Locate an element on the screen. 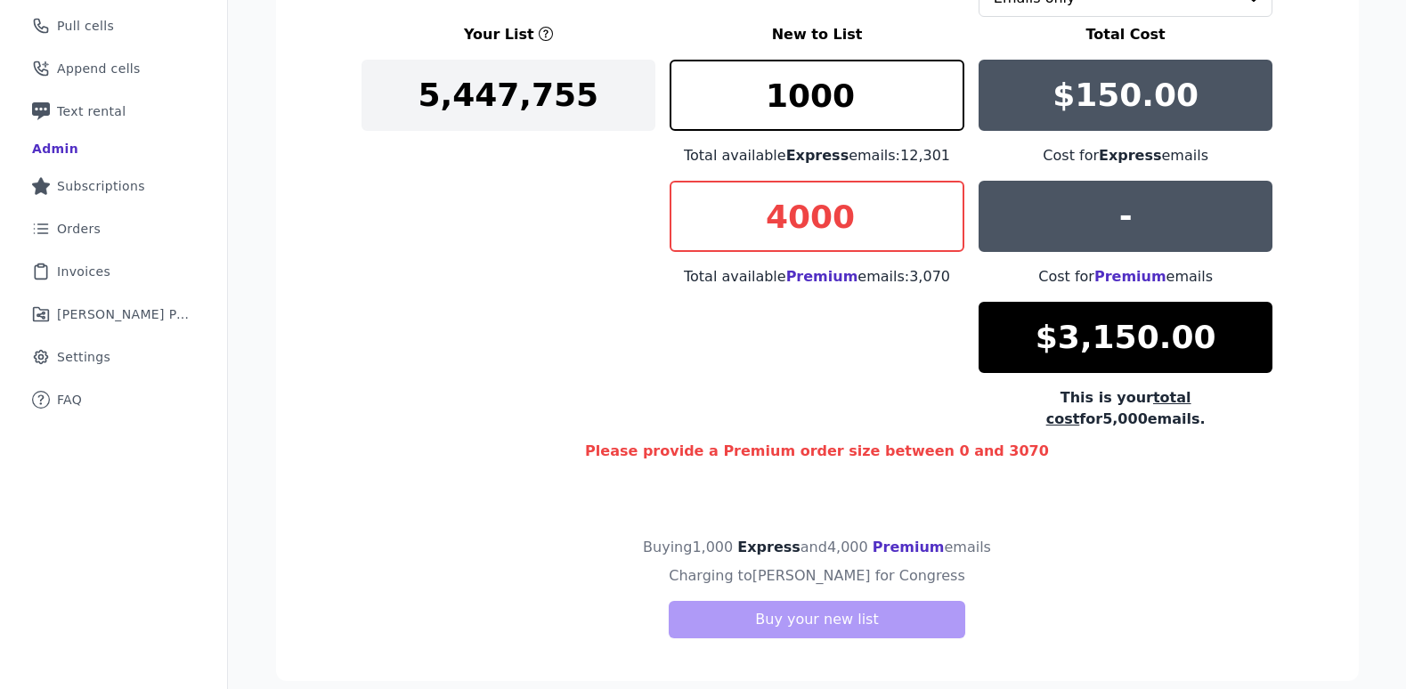 The image size is (1406, 689). p: 5,447,755 is located at coordinates (508, 95).